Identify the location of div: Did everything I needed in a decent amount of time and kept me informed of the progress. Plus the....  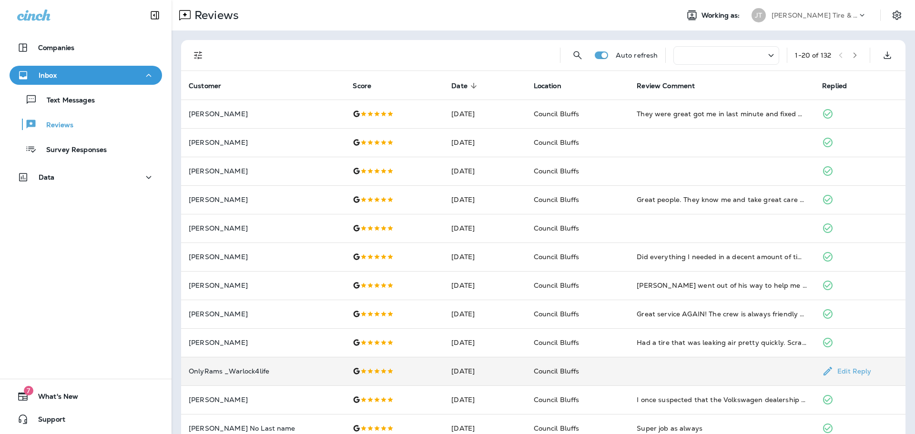
(721, 257).